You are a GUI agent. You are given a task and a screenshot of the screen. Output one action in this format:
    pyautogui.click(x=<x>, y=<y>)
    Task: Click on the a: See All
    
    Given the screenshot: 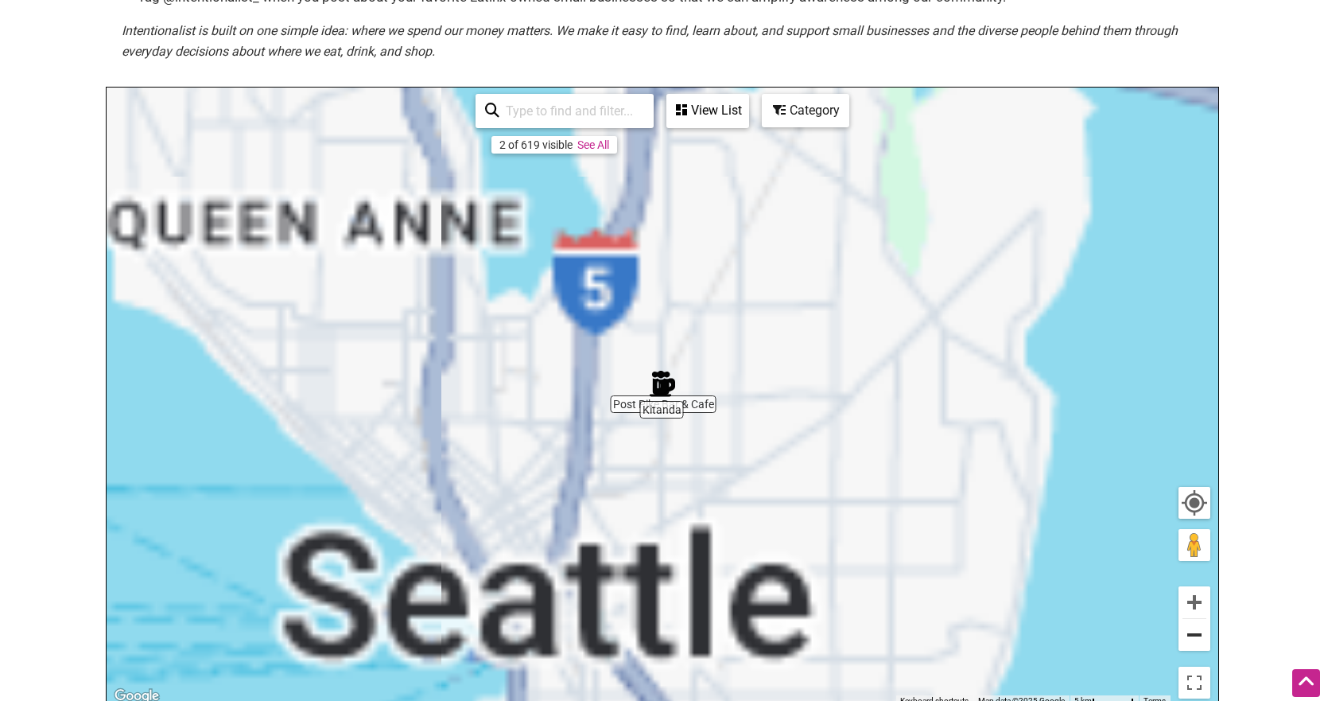 What is the action you would take?
    pyautogui.click(x=593, y=145)
    